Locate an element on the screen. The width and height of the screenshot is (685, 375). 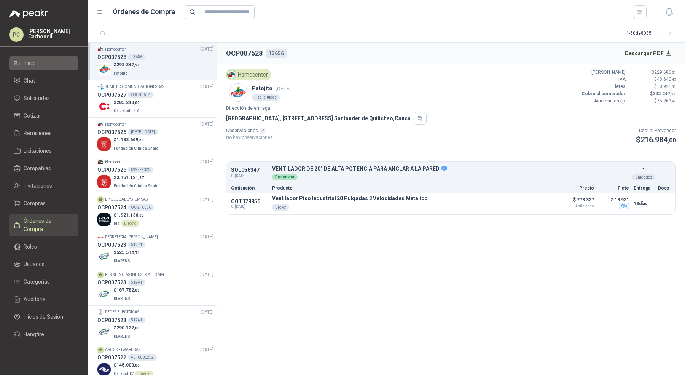
span: Chat is located at coordinates (29, 81).